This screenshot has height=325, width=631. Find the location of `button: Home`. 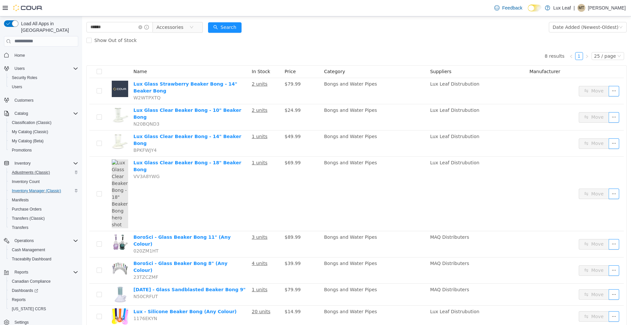

button: Home is located at coordinates (41, 55).